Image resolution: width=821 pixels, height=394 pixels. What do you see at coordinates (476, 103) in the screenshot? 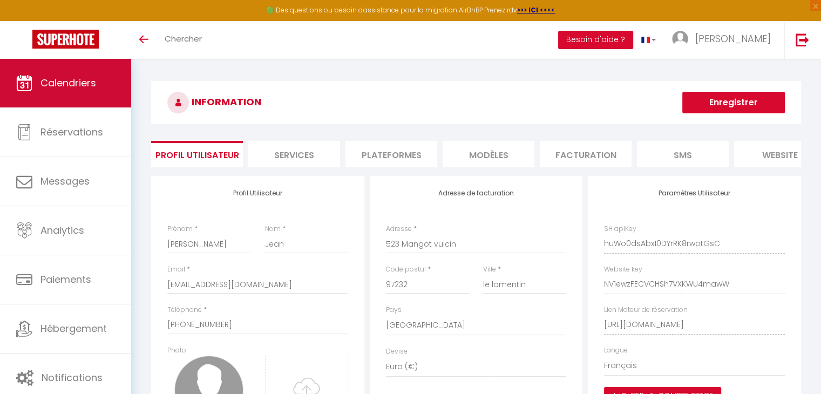
I see `h3: INFORMATION` at bounding box center [476, 103].